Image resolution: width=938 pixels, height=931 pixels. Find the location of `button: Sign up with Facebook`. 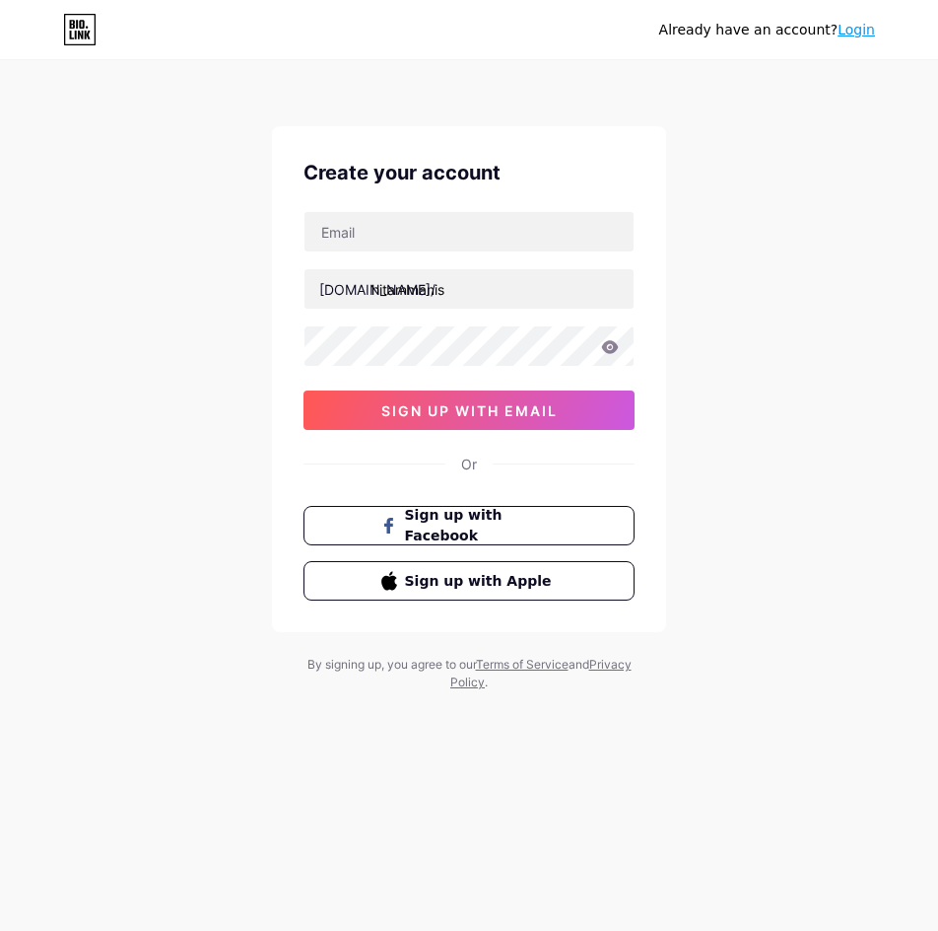

button: Sign up with Facebook is located at coordinates (469, 525).